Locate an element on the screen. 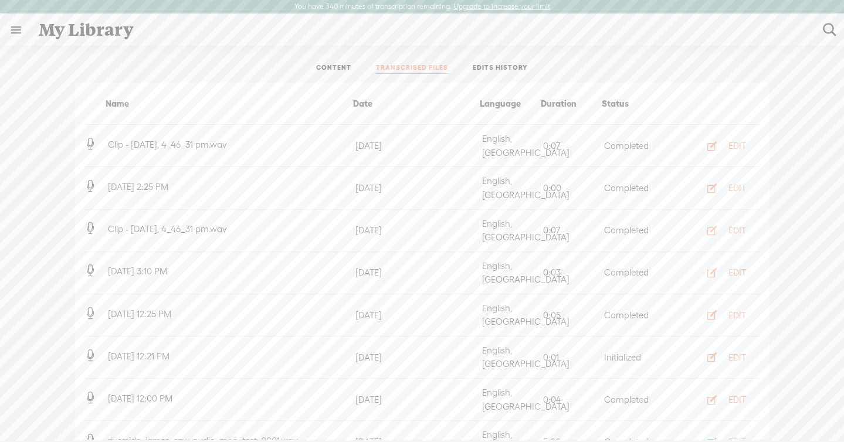 This screenshot has height=442, width=844. a: CONTENT is located at coordinates (334, 69).